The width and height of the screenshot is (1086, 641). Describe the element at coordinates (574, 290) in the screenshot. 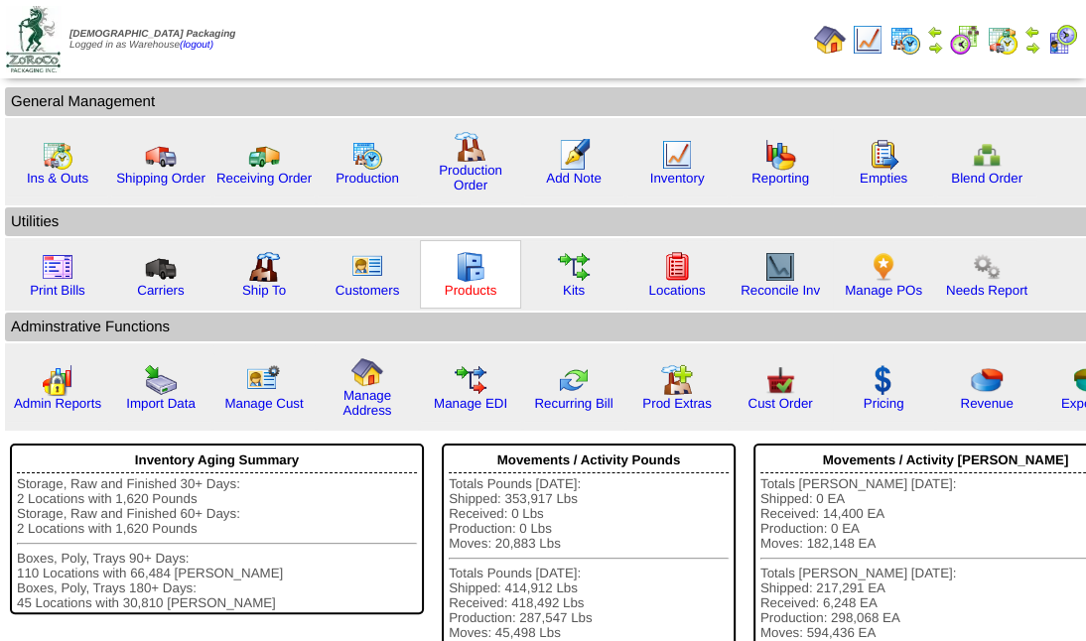

I see `a: Kits` at that location.